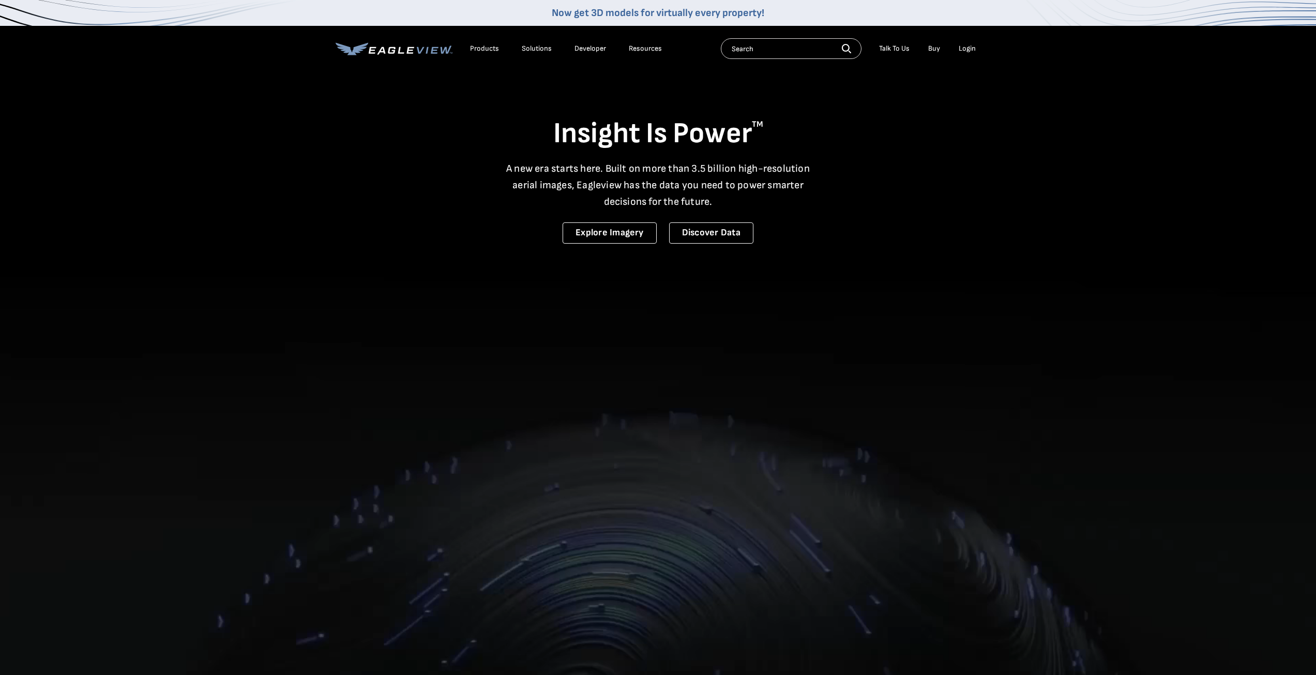 This screenshot has width=1316, height=675. I want to click on div: Login, so click(967, 49).